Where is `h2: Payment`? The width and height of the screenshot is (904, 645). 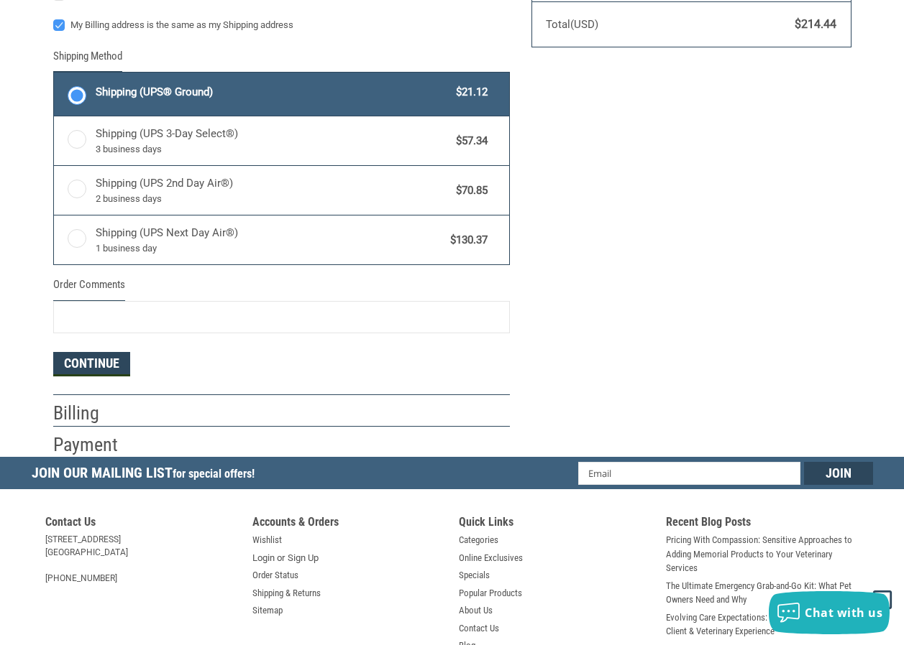 h2: Payment is located at coordinates (95, 445).